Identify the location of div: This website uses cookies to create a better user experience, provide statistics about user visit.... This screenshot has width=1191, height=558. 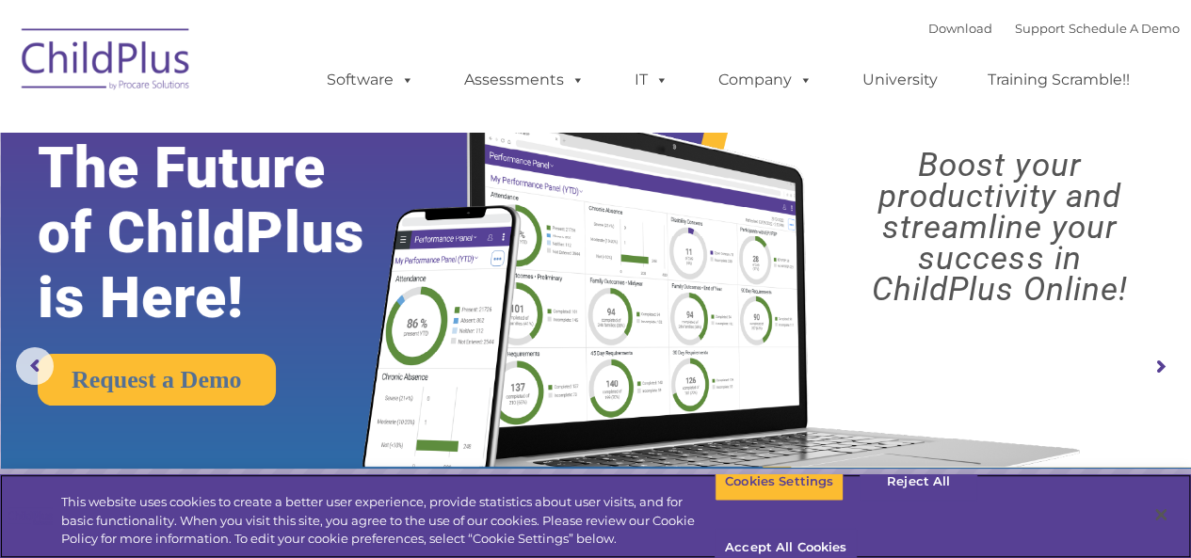
(388, 521).